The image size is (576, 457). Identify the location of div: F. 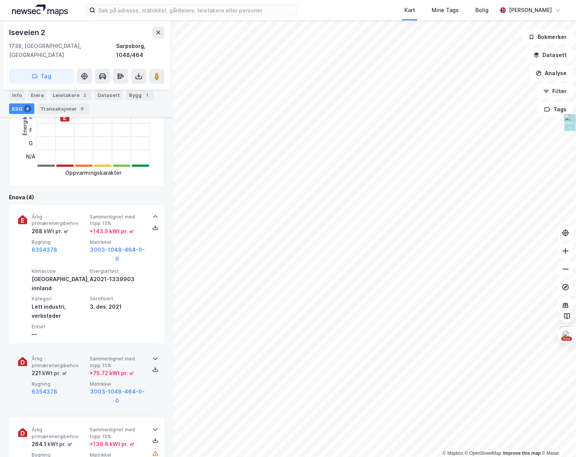
(31, 130).